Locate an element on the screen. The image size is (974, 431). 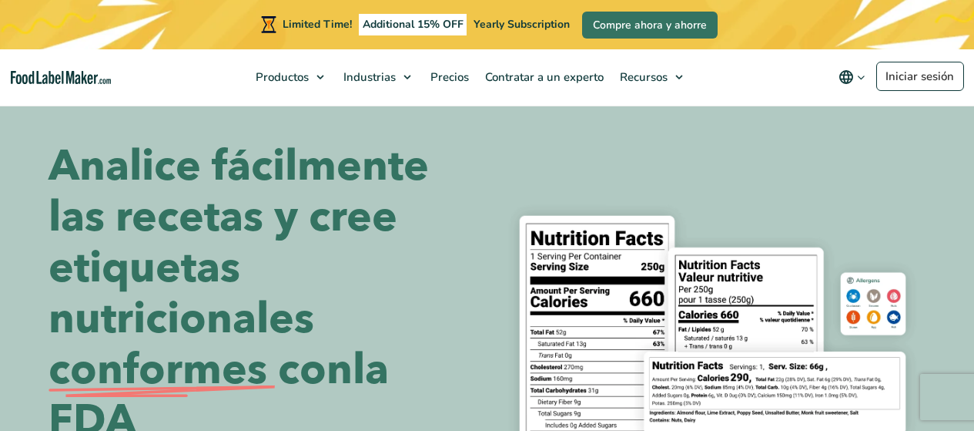
a: Industrias is located at coordinates (377, 77).